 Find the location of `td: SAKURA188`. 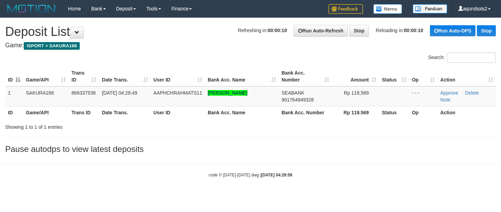

td: SAKURA188 is located at coordinates (46, 96).